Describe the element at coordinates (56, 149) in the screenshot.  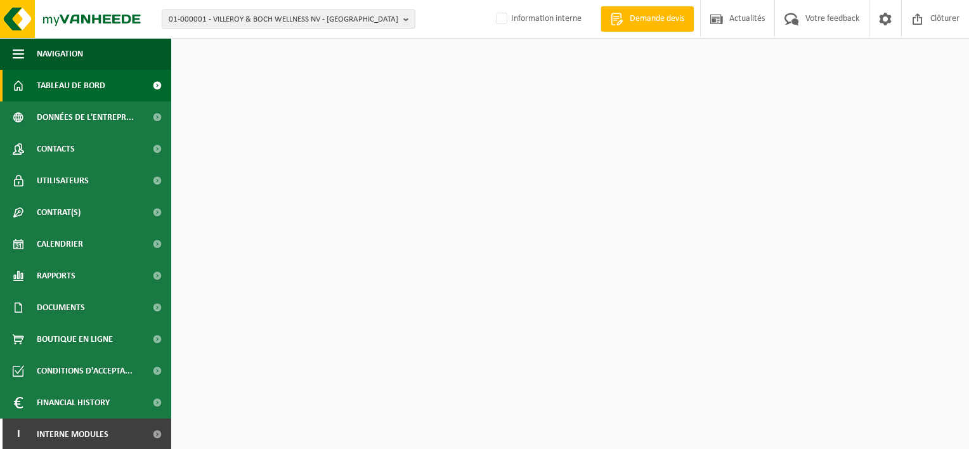
I see `span: Contacts` at that location.